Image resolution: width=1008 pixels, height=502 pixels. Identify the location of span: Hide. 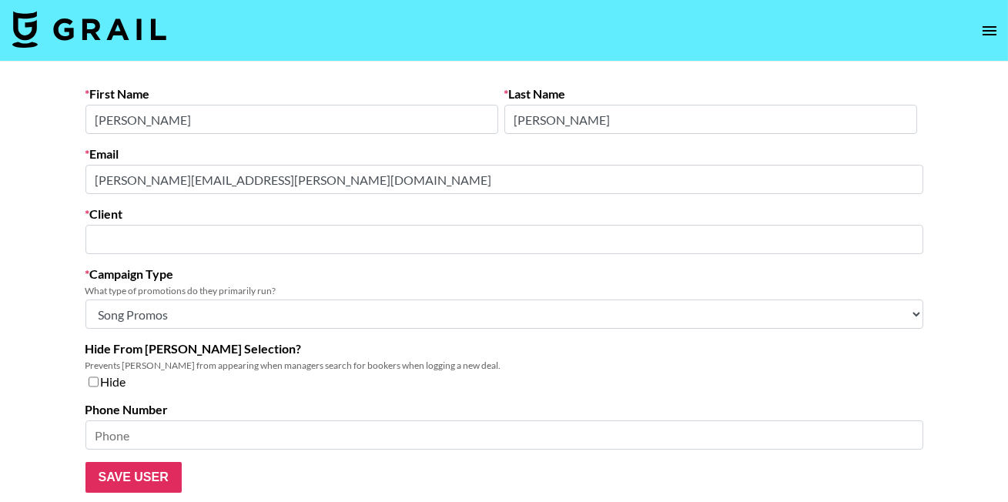
(113, 382).